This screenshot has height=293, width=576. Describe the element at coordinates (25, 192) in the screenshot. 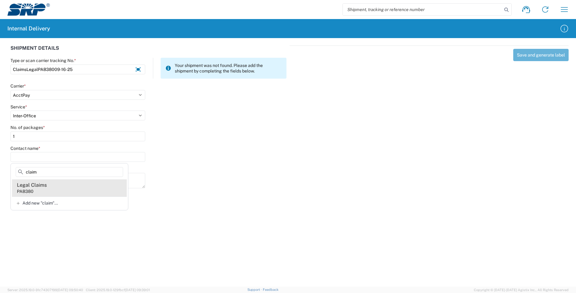

I see `div: PAB380` at that location.